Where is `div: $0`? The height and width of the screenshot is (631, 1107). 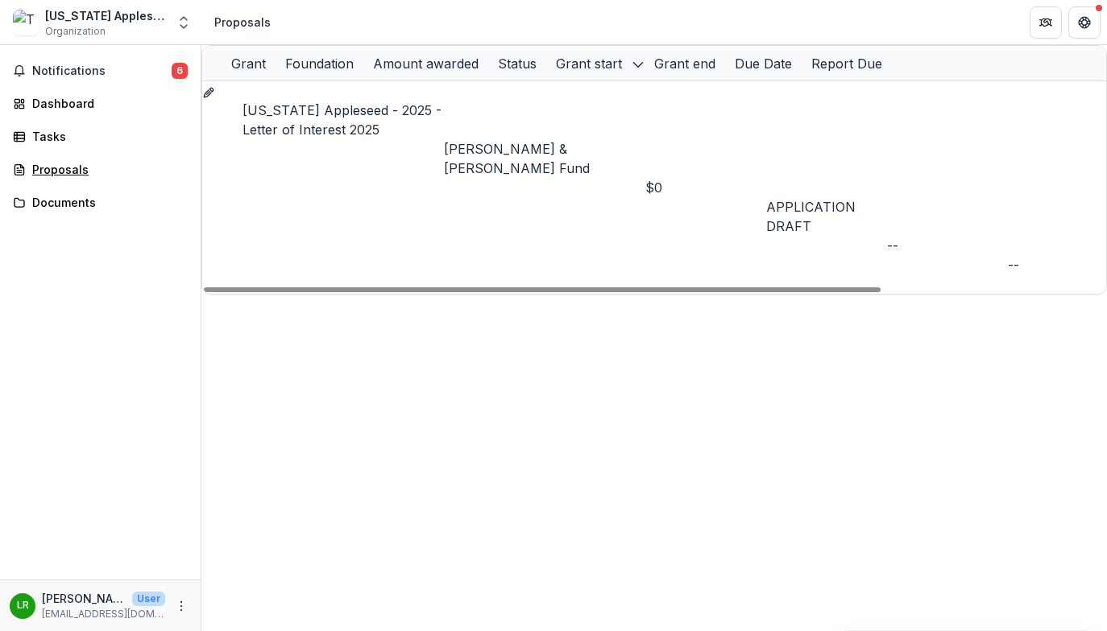
div: $0 is located at coordinates (705, 188).